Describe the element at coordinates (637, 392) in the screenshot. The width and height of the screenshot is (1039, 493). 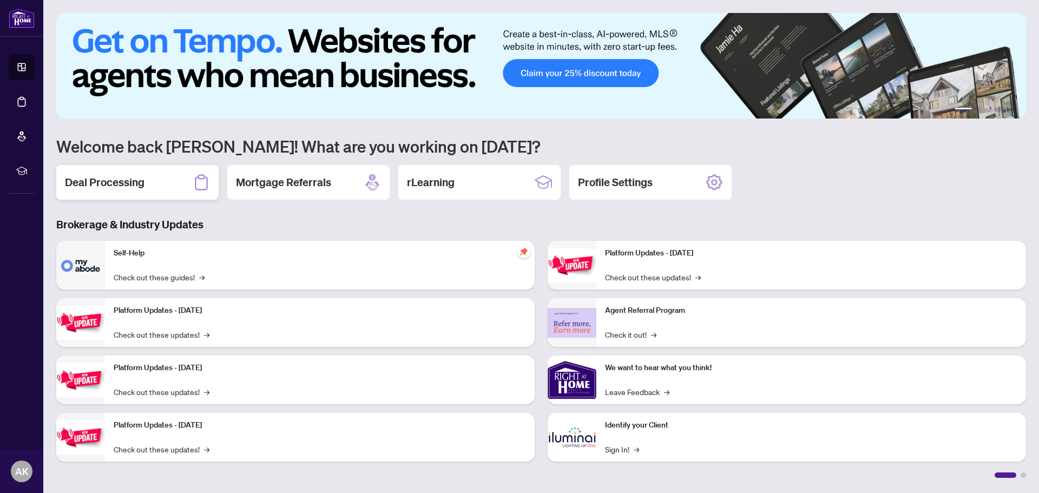
I see `a: Leave Feedback→` at that location.